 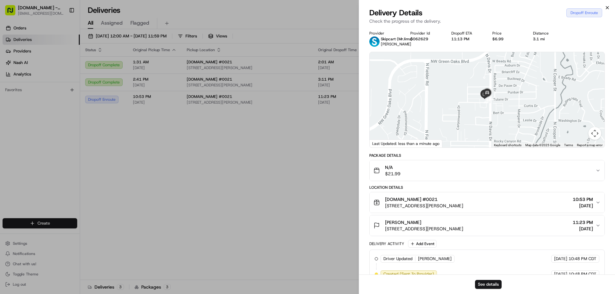 I want to click on span: API Documentation, so click(x=82, y=96).